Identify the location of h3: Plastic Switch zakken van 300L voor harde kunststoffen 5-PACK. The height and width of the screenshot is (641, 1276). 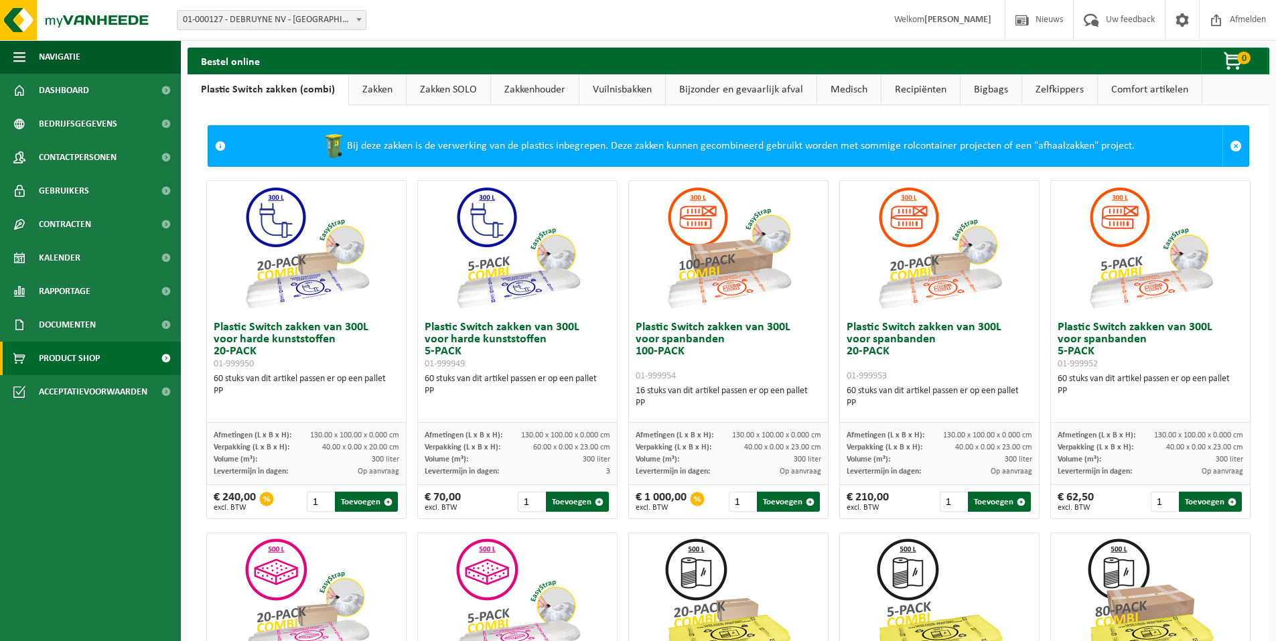
(517, 346).